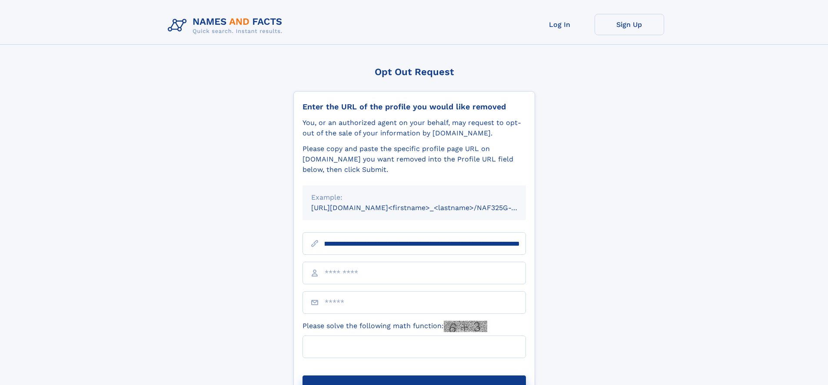 This screenshot has height=385, width=828. Describe the element at coordinates (629, 24) in the screenshot. I see `a: Sign Up` at that location.